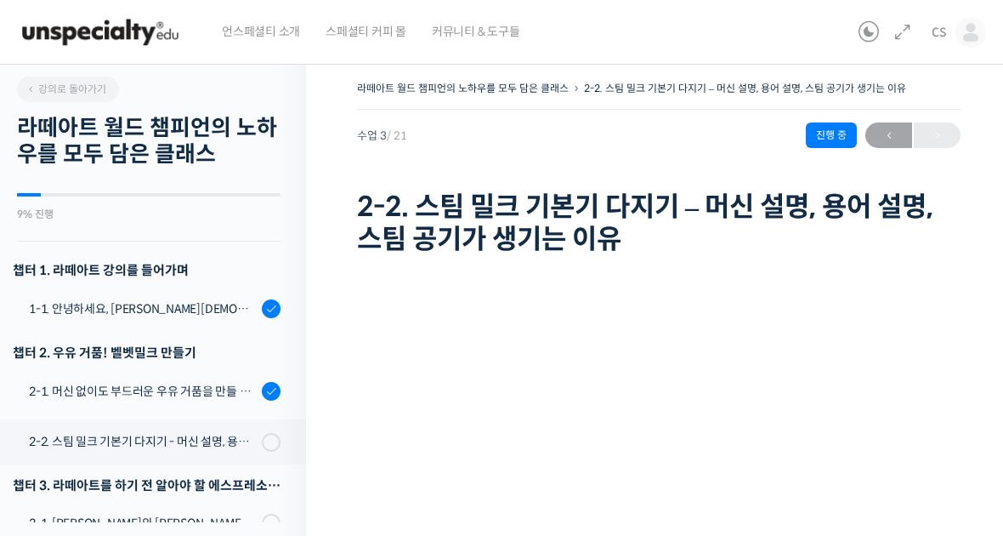 The image size is (1003, 536). I want to click on a: ←이전, so click(889, 135).